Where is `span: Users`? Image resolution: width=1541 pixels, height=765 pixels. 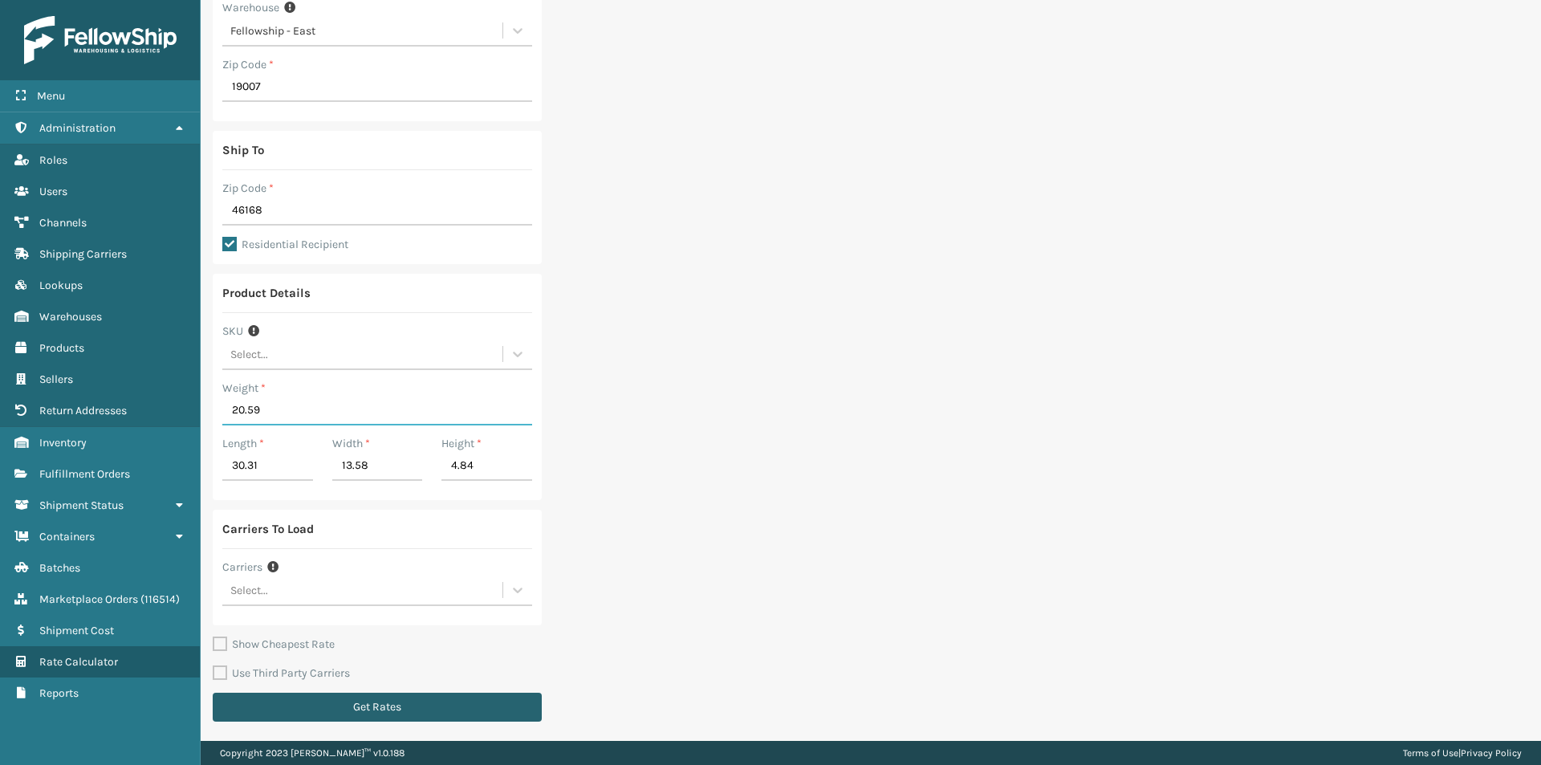 span: Users is located at coordinates (53, 191).